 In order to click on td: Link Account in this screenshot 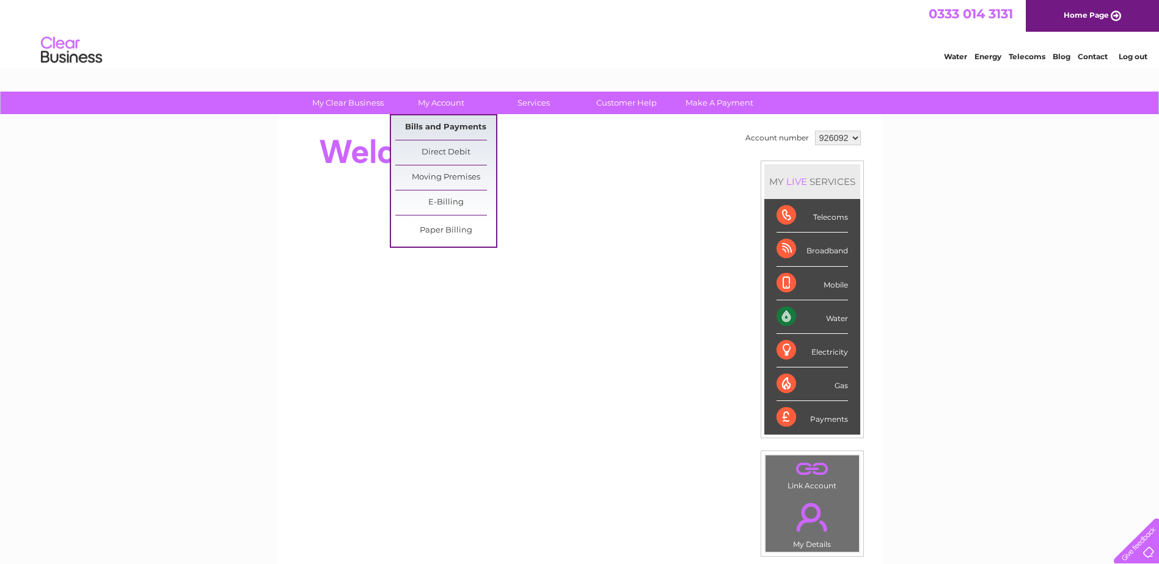, I will do `click(812, 474)`.